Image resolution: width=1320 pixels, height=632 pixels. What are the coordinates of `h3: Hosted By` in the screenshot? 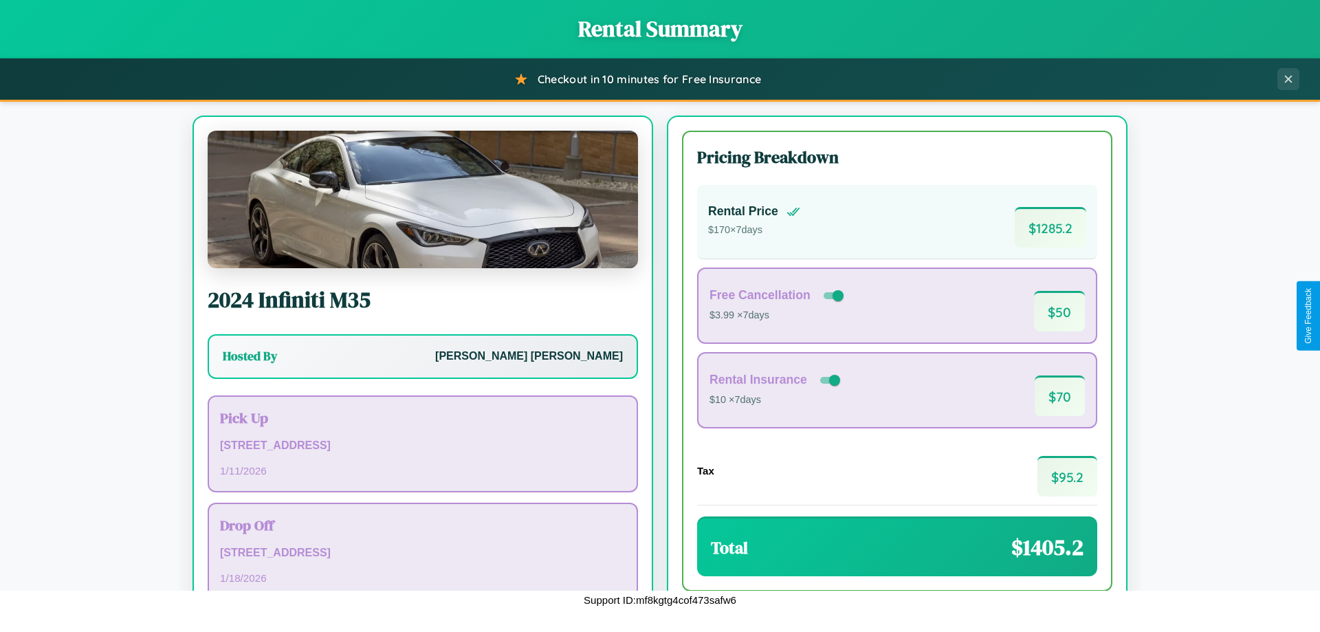 It's located at (250, 356).